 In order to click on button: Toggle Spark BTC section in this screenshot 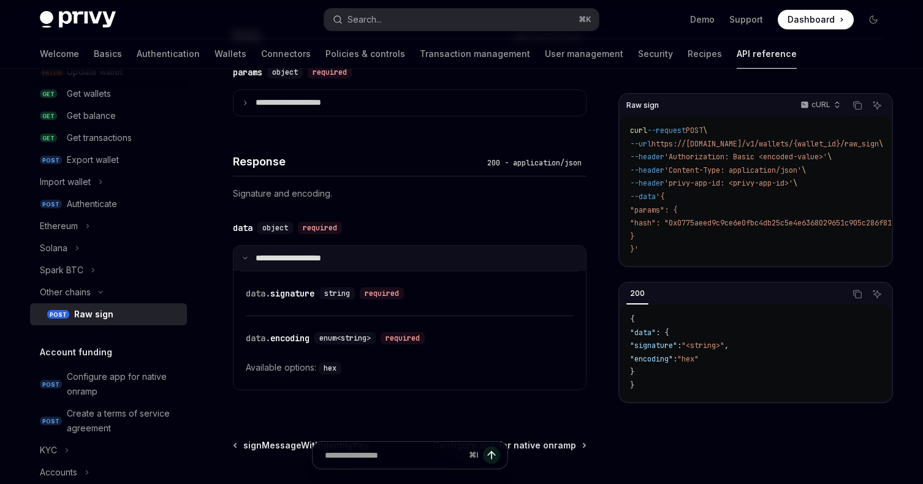, I will do `click(108, 270)`.